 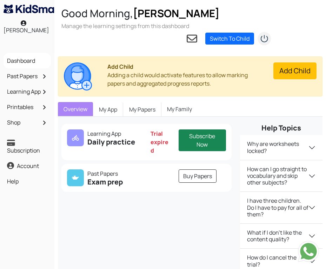 I want to click on h5: Exam prep, so click(x=105, y=182).